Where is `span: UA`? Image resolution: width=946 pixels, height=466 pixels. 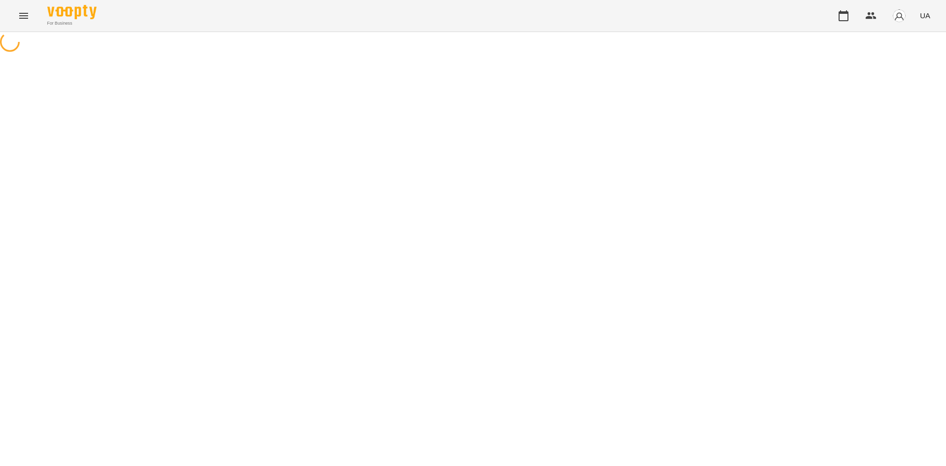
span: UA is located at coordinates (925, 15).